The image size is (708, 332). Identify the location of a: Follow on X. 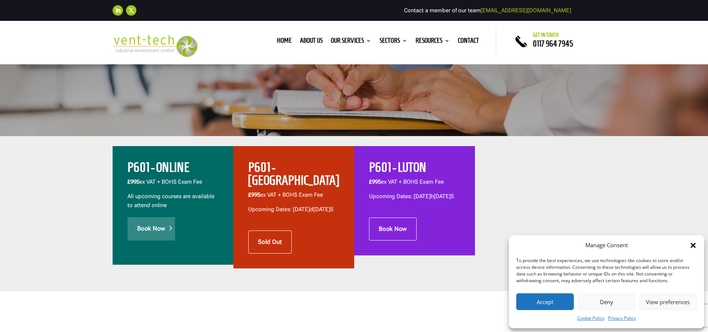
(131, 10).